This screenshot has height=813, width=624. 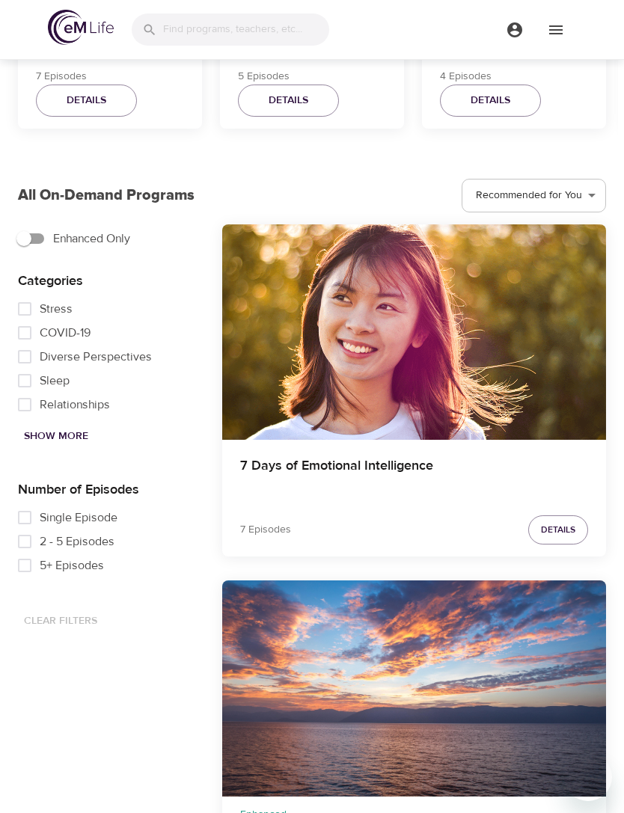 What do you see at coordinates (263, 76) in the screenshot?
I see `p: 5 Episodes` at bounding box center [263, 76].